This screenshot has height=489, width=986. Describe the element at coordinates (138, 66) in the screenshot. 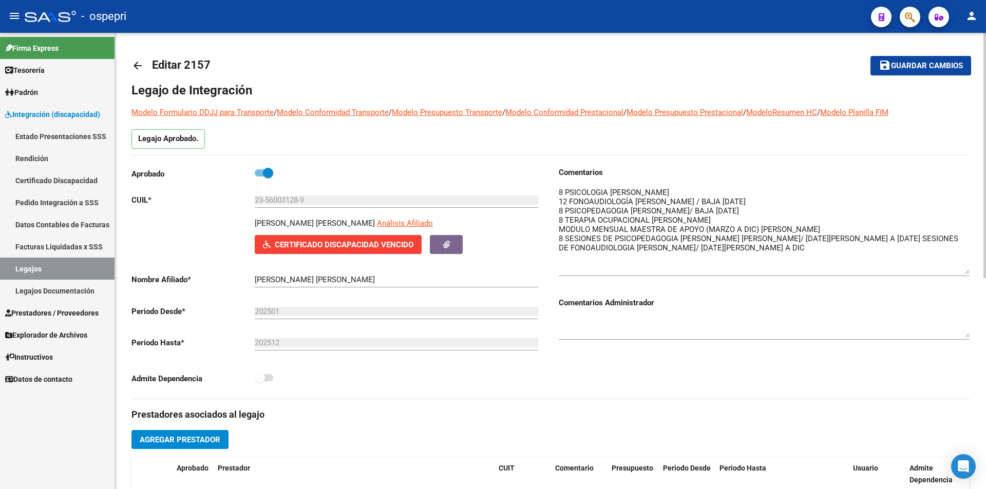

I see `mat-icon: arrow_back` at that location.